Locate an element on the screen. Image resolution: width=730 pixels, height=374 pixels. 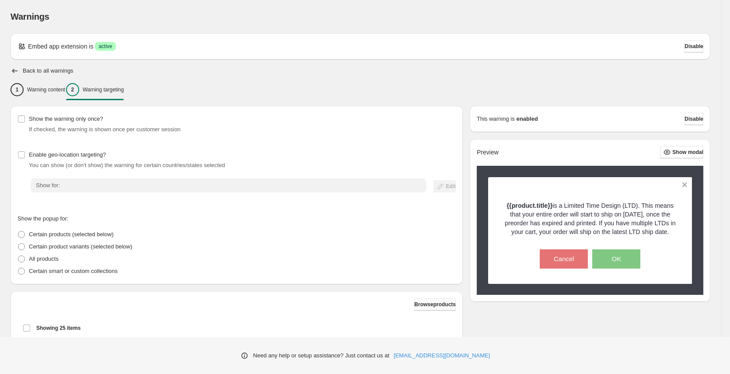
p: Embed app extension is is located at coordinates (60, 46).